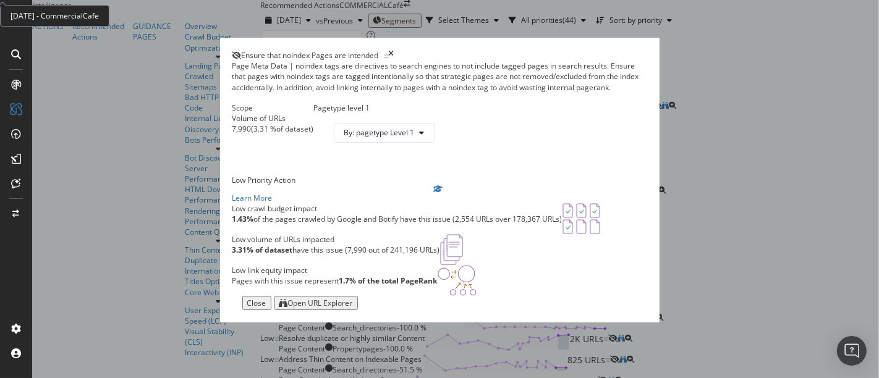 This screenshot has height=378, width=879. I want to click on strong: 1.7% of the total PageRank, so click(388, 281).